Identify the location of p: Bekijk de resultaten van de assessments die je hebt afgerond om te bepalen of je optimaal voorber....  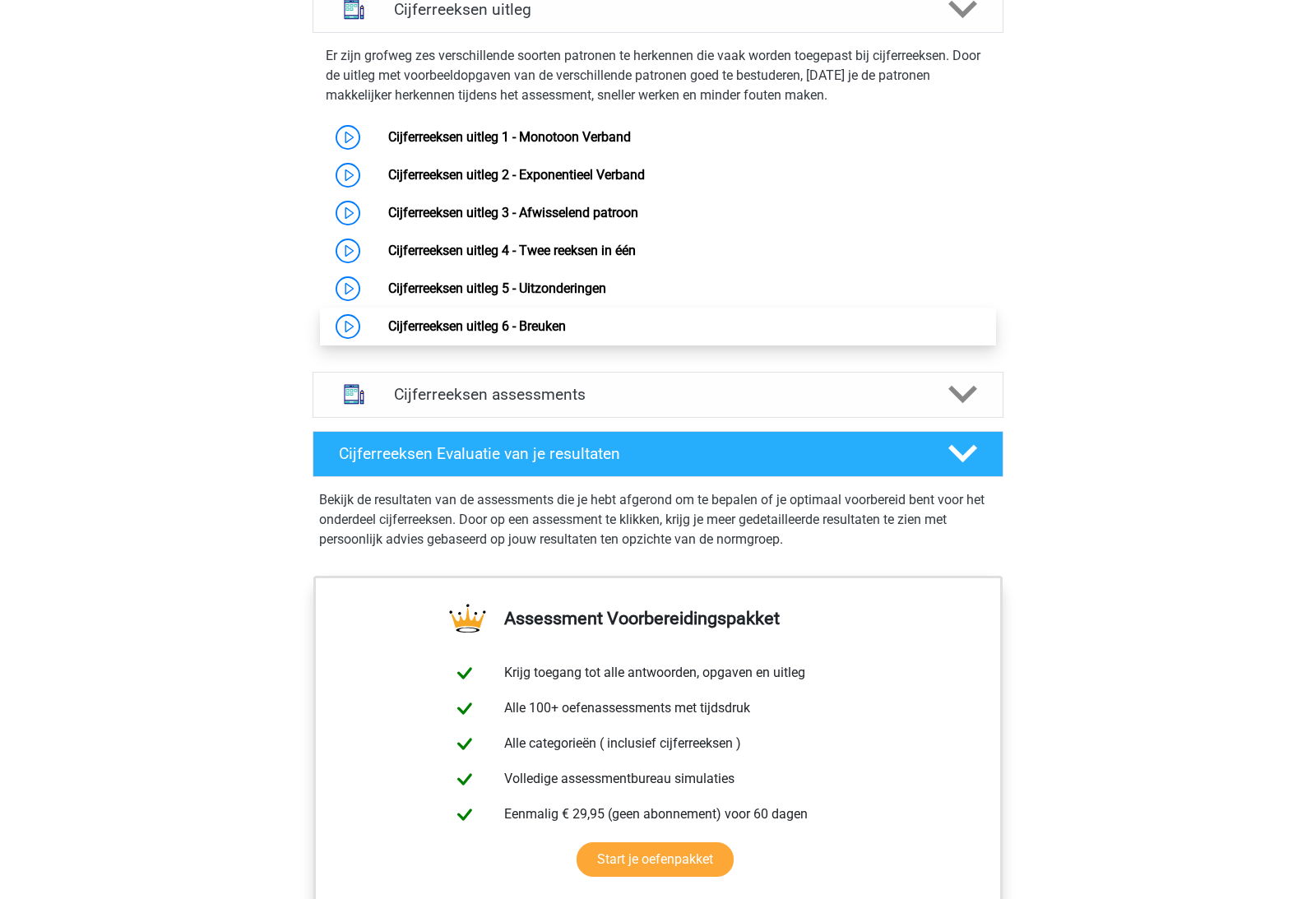
(658, 519).